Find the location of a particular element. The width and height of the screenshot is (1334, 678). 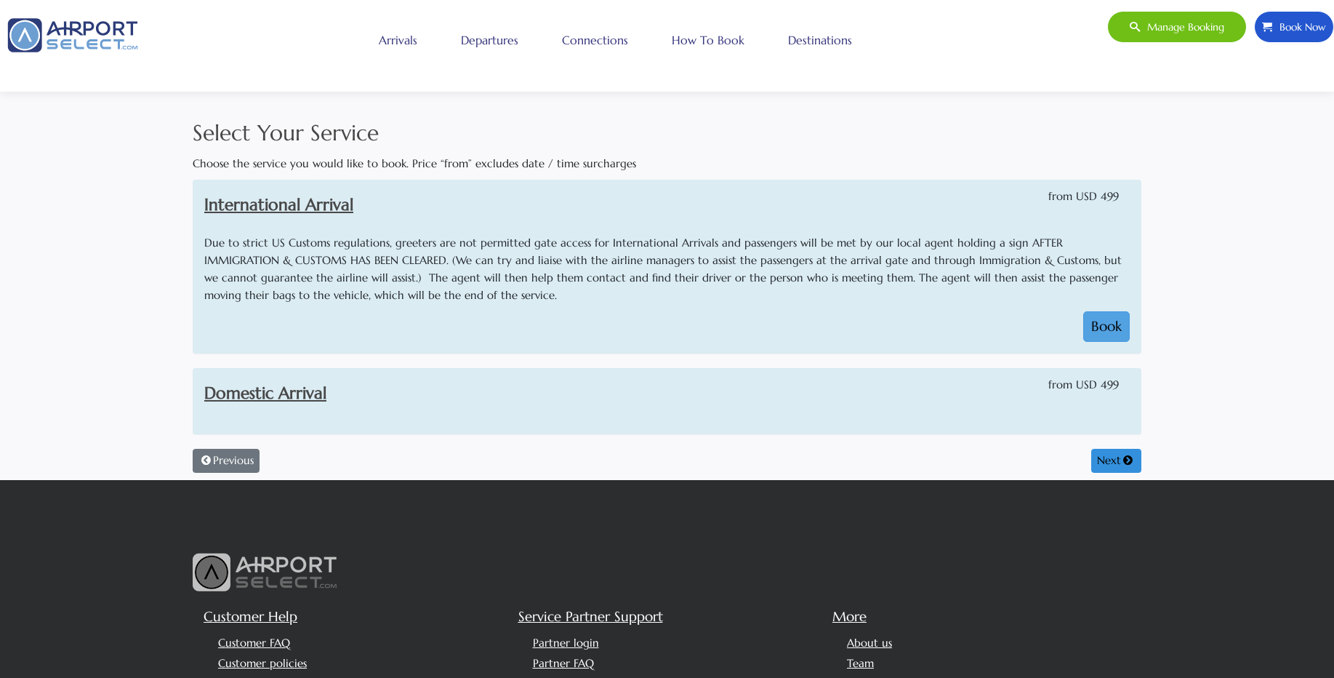

img: airport select logo is located at coordinates (265, 572).